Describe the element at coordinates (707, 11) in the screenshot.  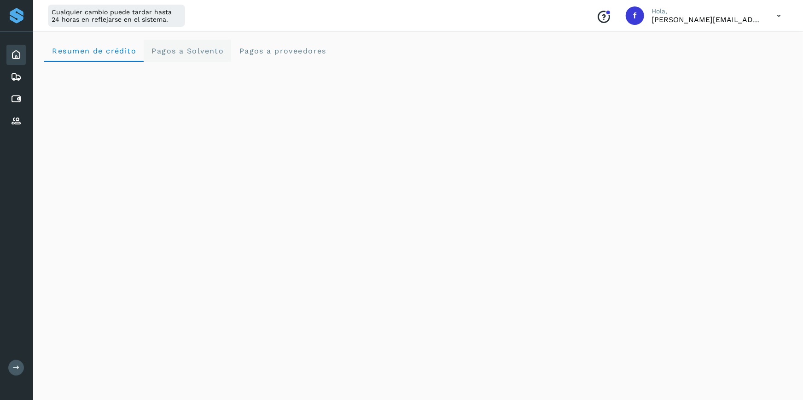
I see `p: Hola,` at that location.